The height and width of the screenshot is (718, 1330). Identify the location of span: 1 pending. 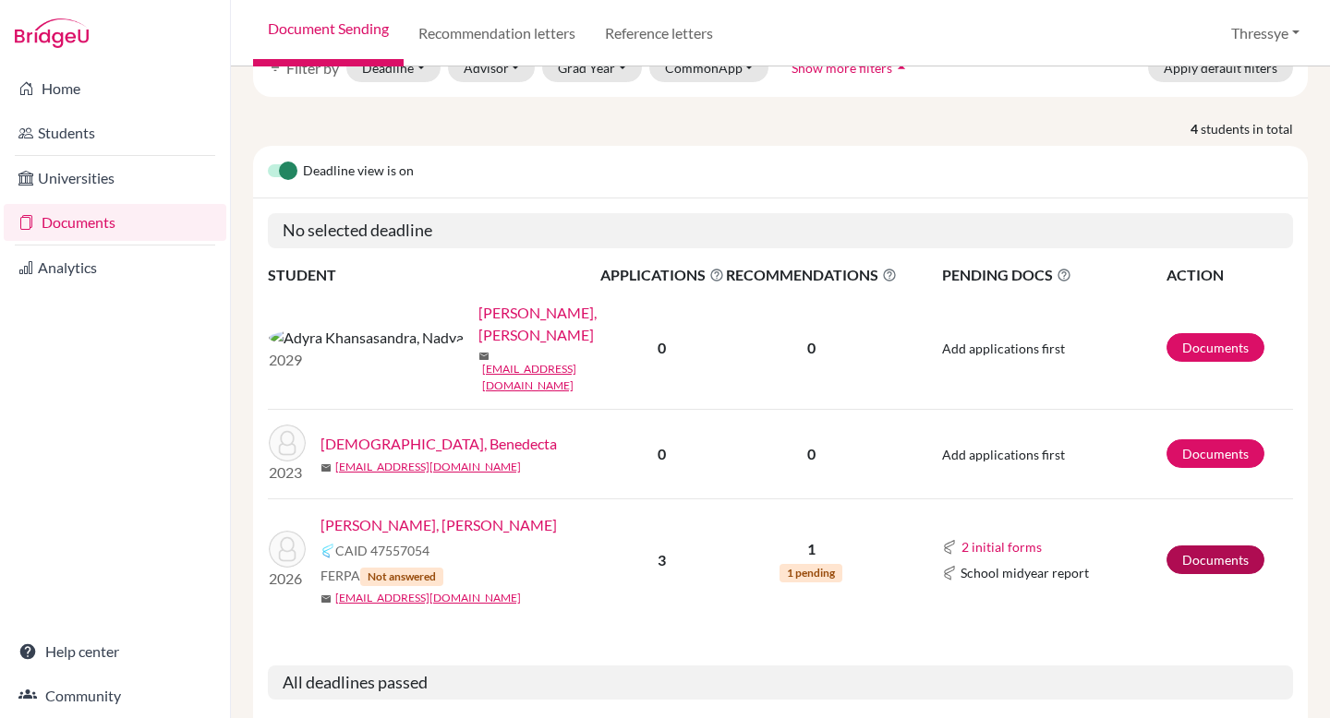
(811, 573).